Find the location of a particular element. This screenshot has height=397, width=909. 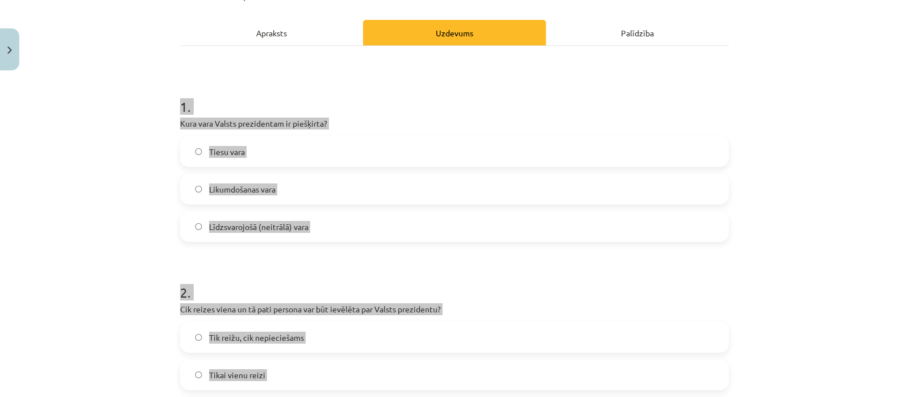

span: Tiesu vara is located at coordinates (227, 152).